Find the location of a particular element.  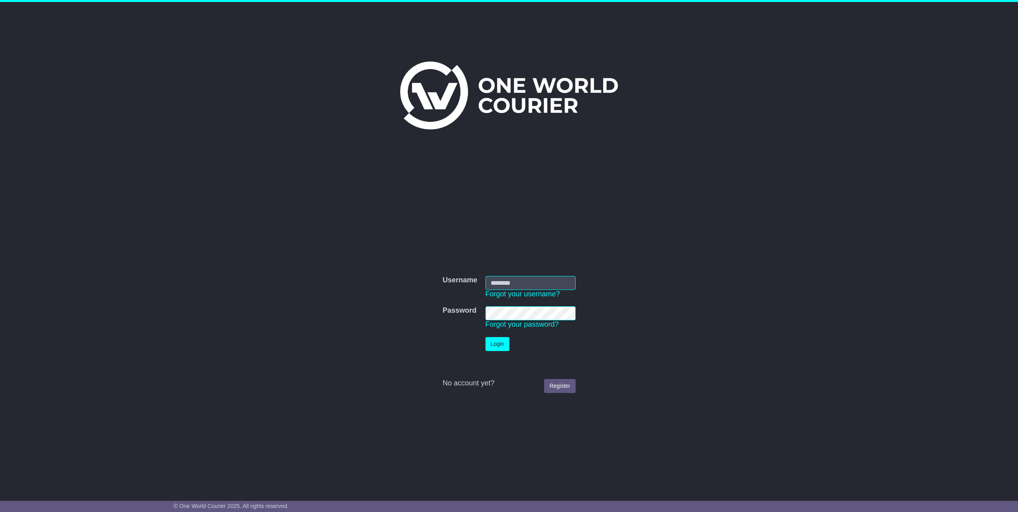

a: Forgot your username? is located at coordinates (523, 294).